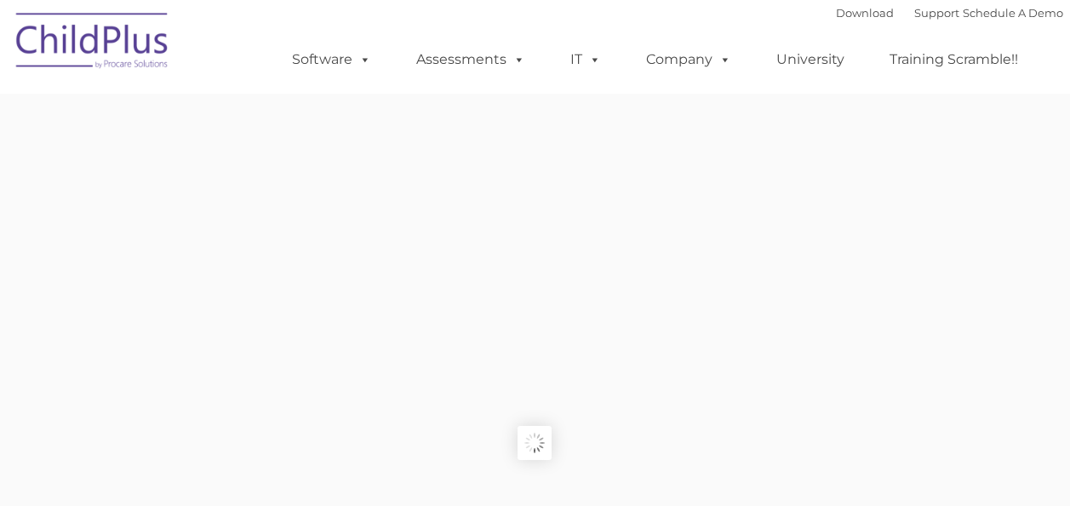 The height and width of the screenshot is (506, 1070). Describe the element at coordinates (865, 13) in the screenshot. I see `a: Download` at that location.